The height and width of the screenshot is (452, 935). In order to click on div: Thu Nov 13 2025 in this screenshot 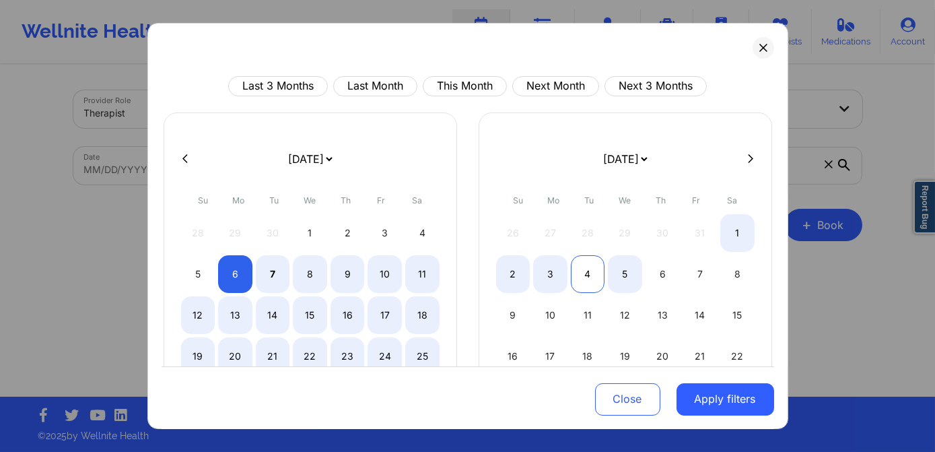, I will do `click(662, 315)`.